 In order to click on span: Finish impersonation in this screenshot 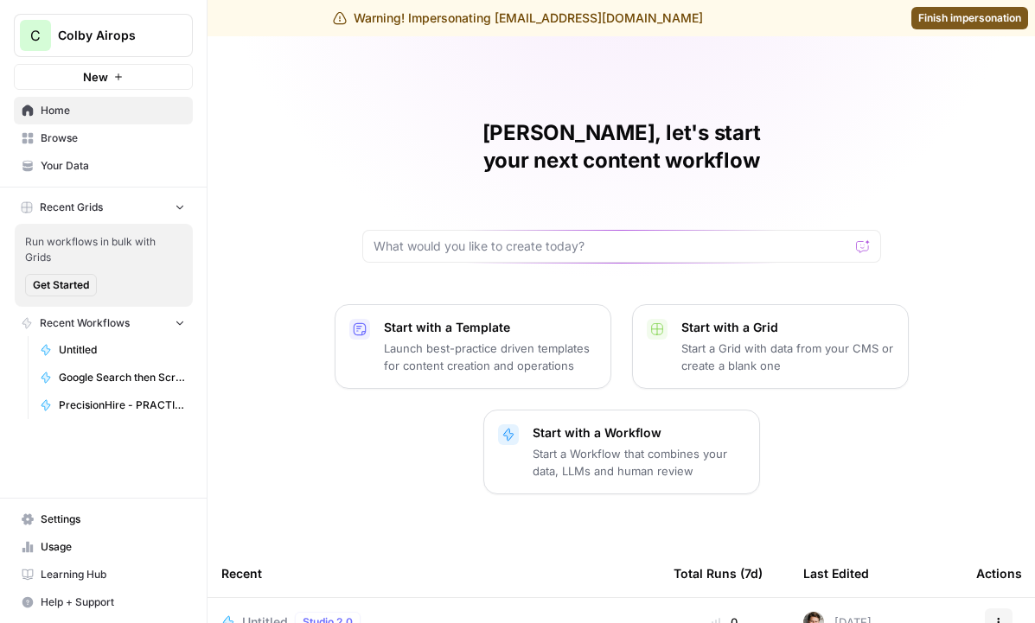, I will do `click(969, 18)`.